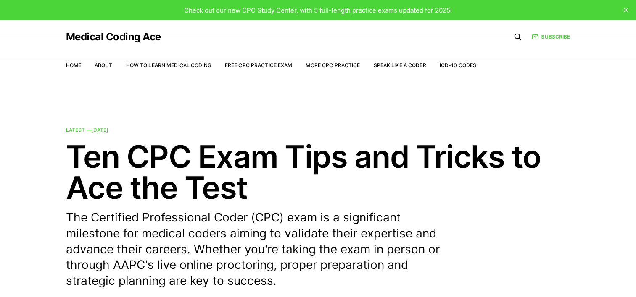  I want to click on span: Latest —, so click(87, 130).